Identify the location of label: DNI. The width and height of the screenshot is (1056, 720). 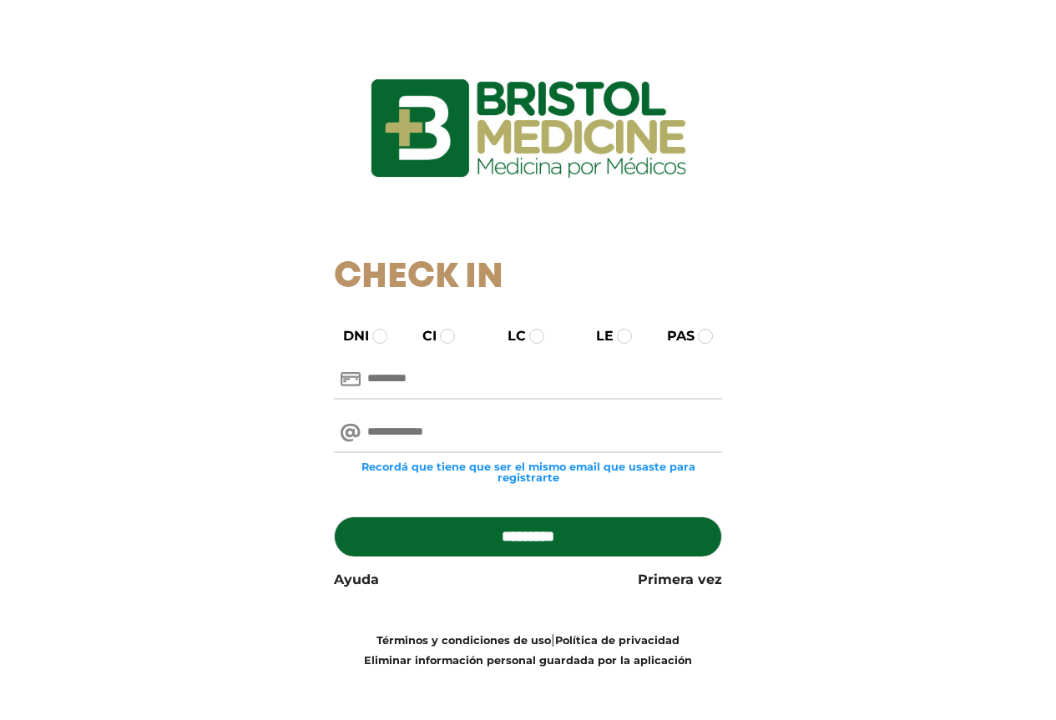
(348, 336).